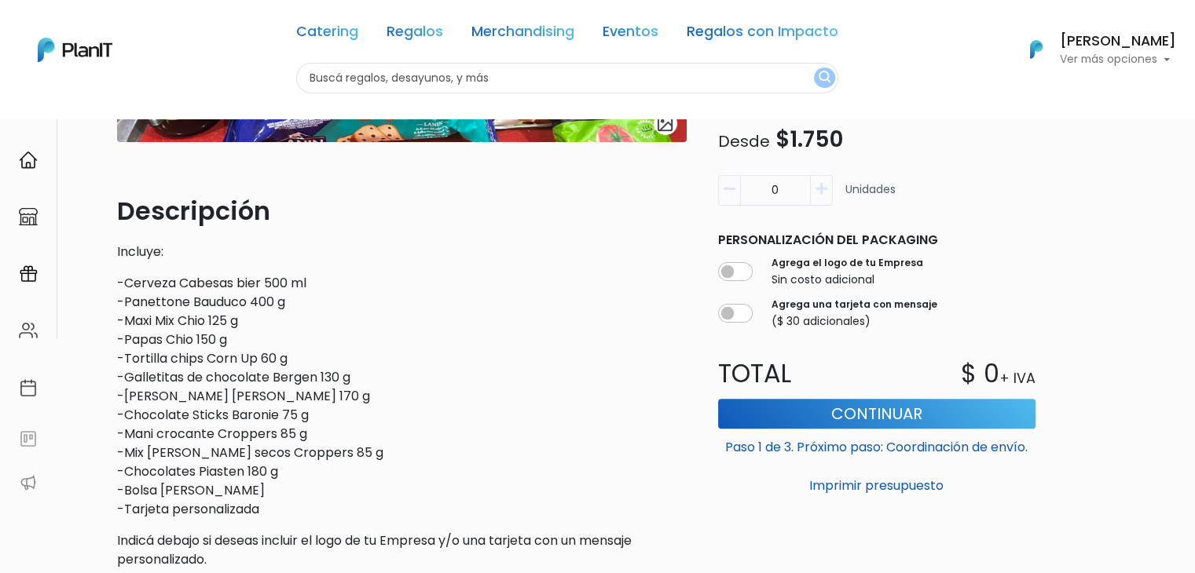  I want to click on img: feedback-78b5a0c8f98aac82b08bfc38622c3050aee476f2c9584af64705fc4e61158814.svg, so click(28, 439).